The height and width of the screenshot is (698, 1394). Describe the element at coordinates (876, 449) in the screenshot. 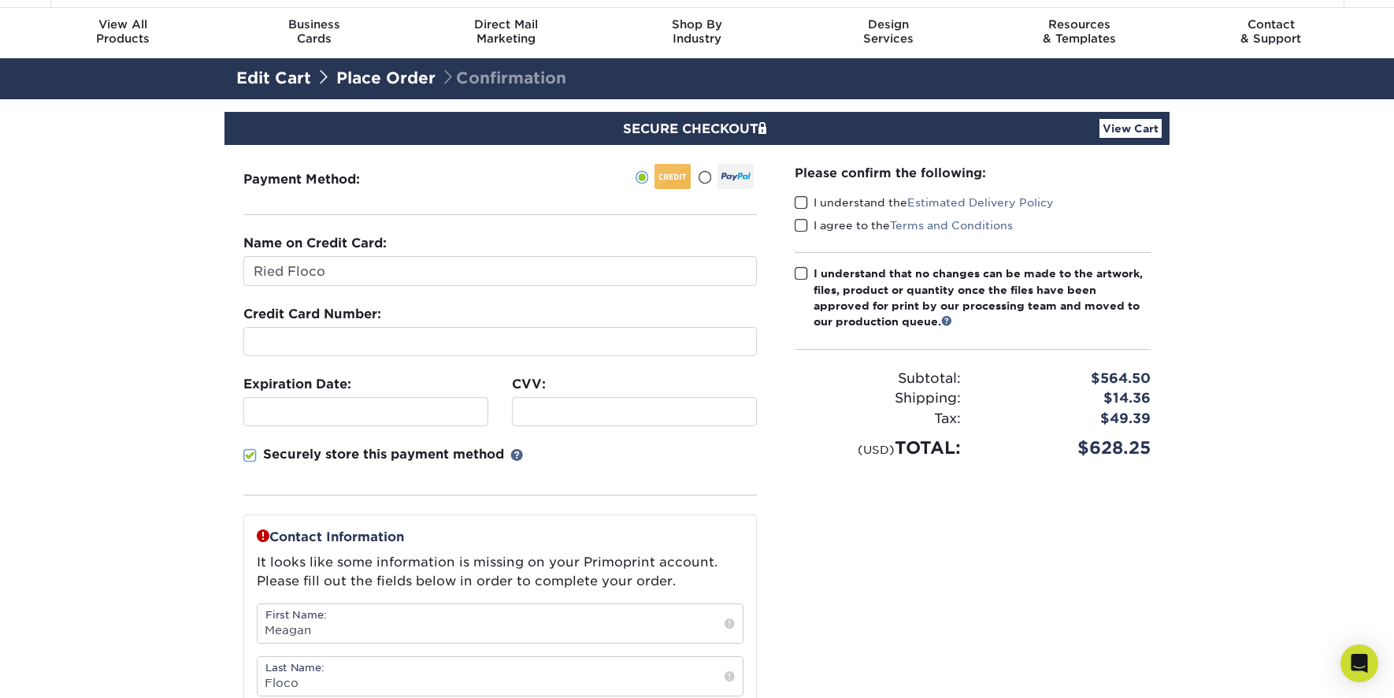

I see `small: (USD)` at that location.